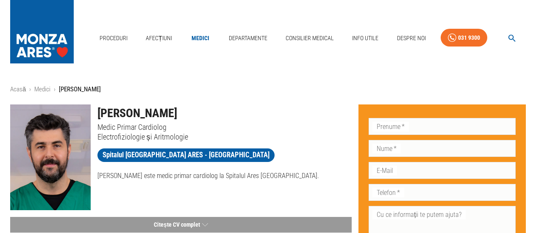  What do you see at coordinates (310, 38) in the screenshot?
I see `a: Consilier Medical` at bounding box center [310, 38].